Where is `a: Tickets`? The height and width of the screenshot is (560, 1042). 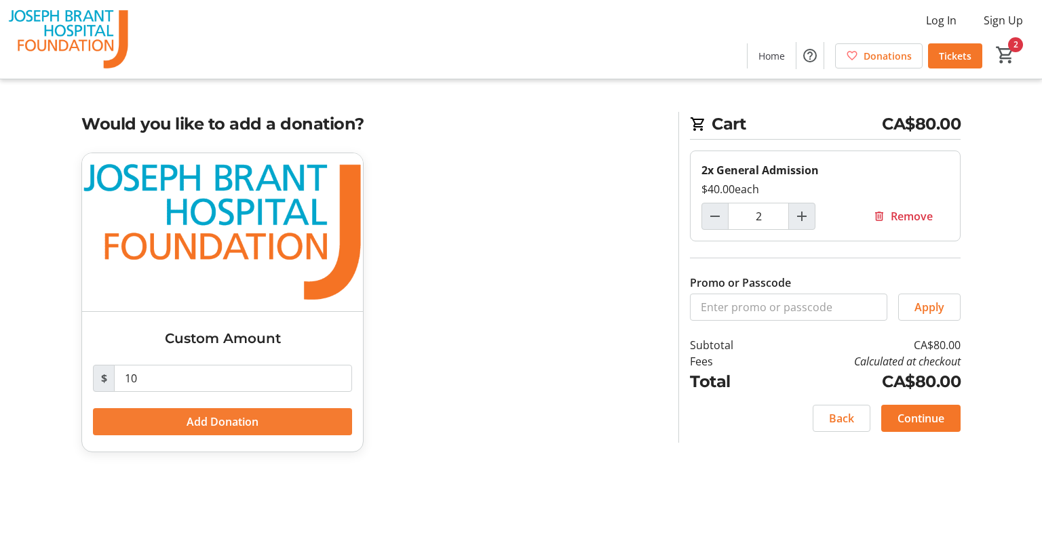 a: Tickets is located at coordinates (955, 56).